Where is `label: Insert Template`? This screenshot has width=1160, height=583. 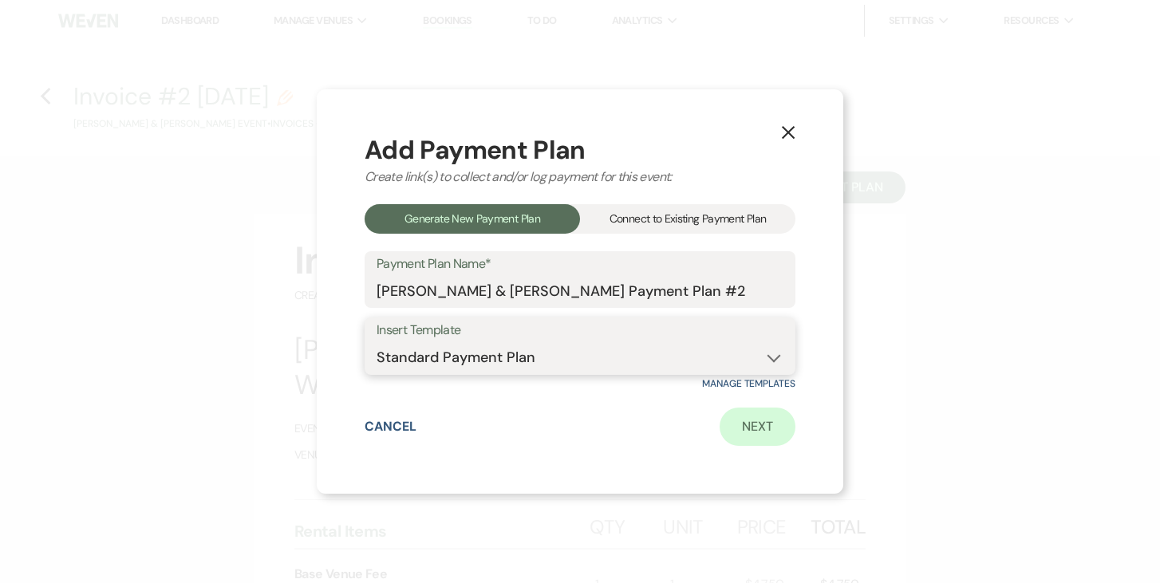
label: Insert Template is located at coordinates (580, 330).